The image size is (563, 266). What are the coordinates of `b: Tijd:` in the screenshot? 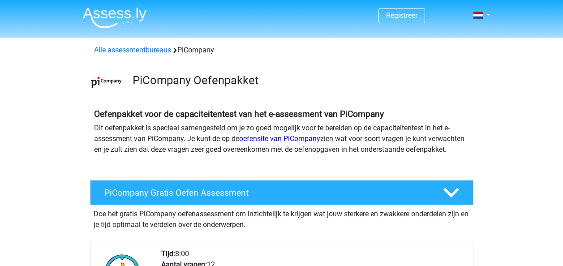 It's located at (168, 254).